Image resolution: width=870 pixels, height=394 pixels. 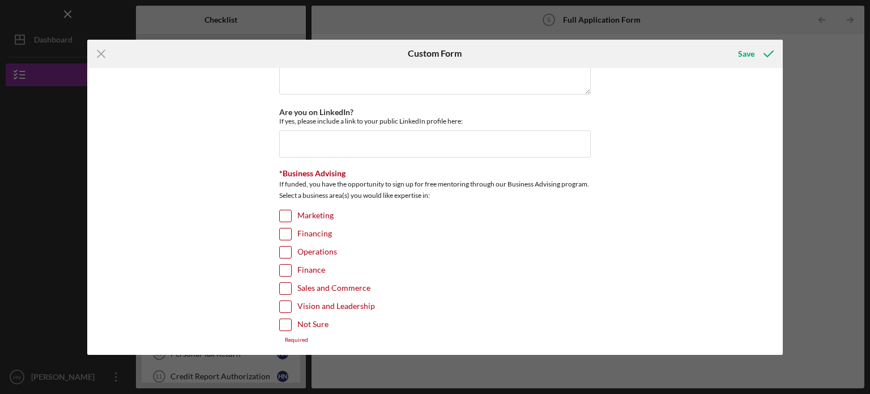 What do you see at coordinates (336, 307) in the screenshot?
I see `label: Vision and Leadership` at bounding box center [336, 307].